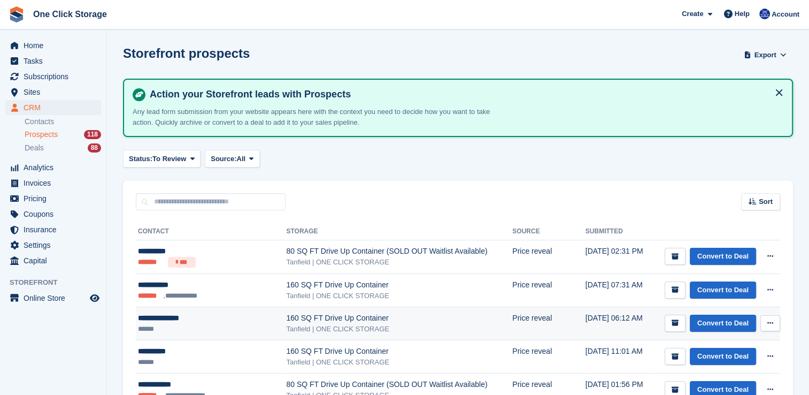 This screenshot has width=809, height=395. Describe the element at coordinates (56, 61) in the screenshot. I see `span: Tasks` at that location.